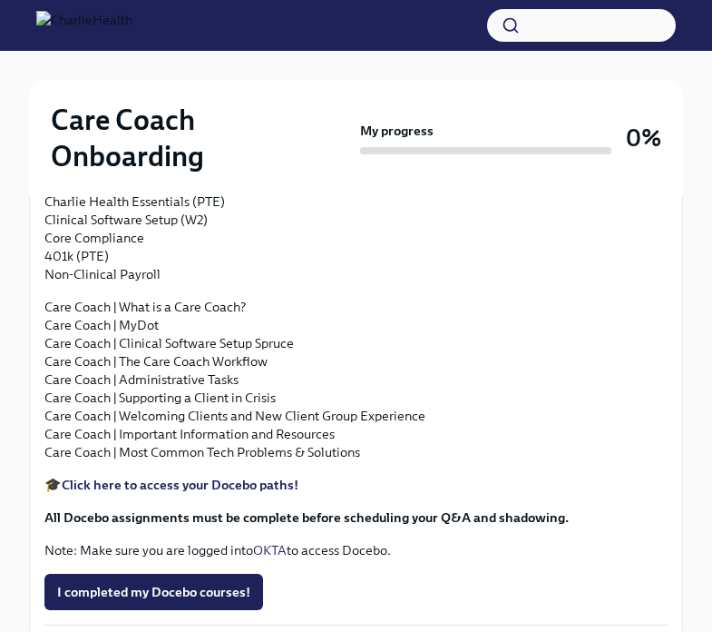 Image resolution: width=712 pixels, height=632 pixels. I want to click on h3: 0%, so click(643, 138).